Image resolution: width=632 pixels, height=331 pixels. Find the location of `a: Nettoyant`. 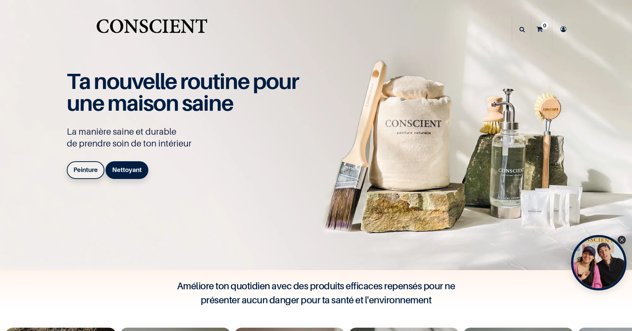

a: Nettoyant is located at coordinates (127, 170).